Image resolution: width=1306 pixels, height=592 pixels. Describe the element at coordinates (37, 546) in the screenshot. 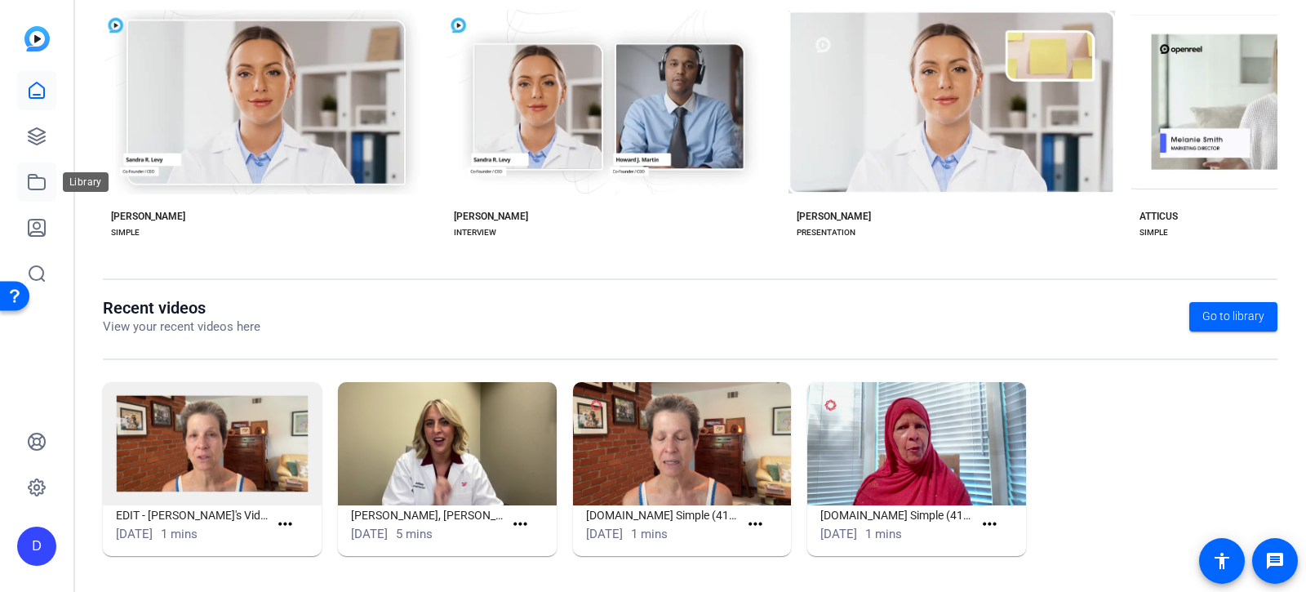

I see `div: D` at that location.